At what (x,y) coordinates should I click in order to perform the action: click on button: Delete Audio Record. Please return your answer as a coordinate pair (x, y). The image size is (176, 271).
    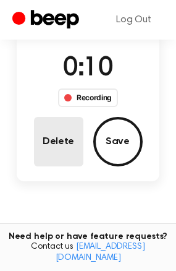
    Looking at the image, I should click on (59, 142).